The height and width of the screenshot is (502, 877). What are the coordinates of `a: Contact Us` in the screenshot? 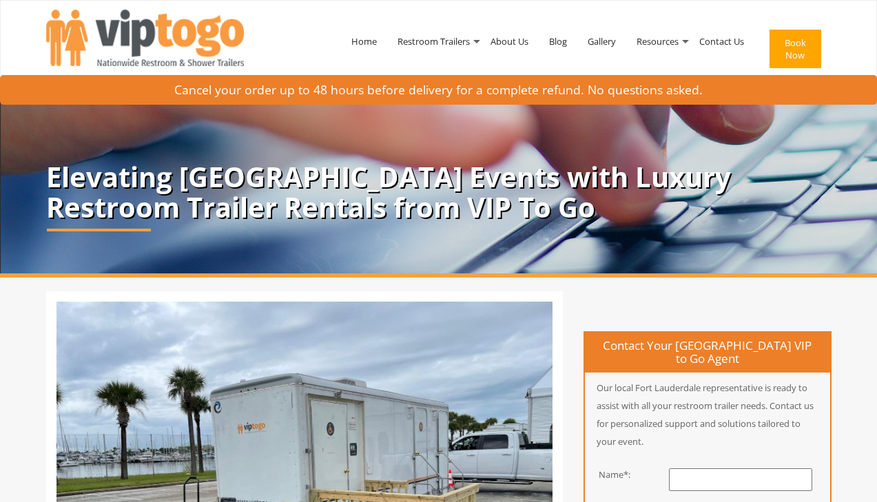 It's located at (721, 41).